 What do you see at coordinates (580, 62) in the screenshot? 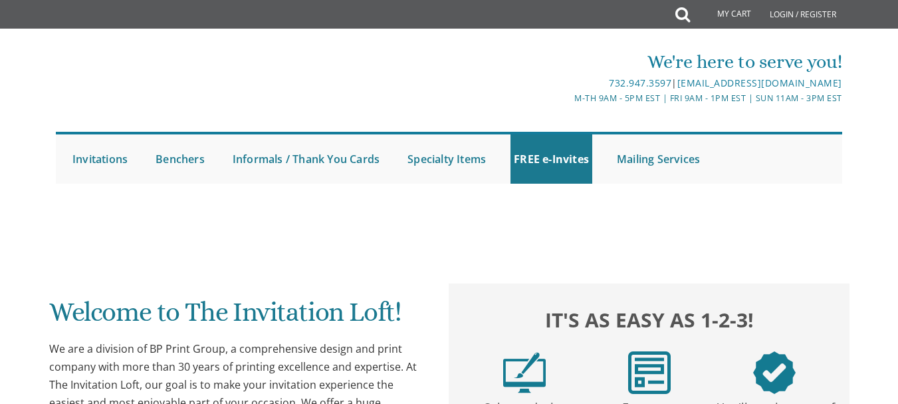
I see `div: We're here to serve you!` at bounding box center [580, 62].